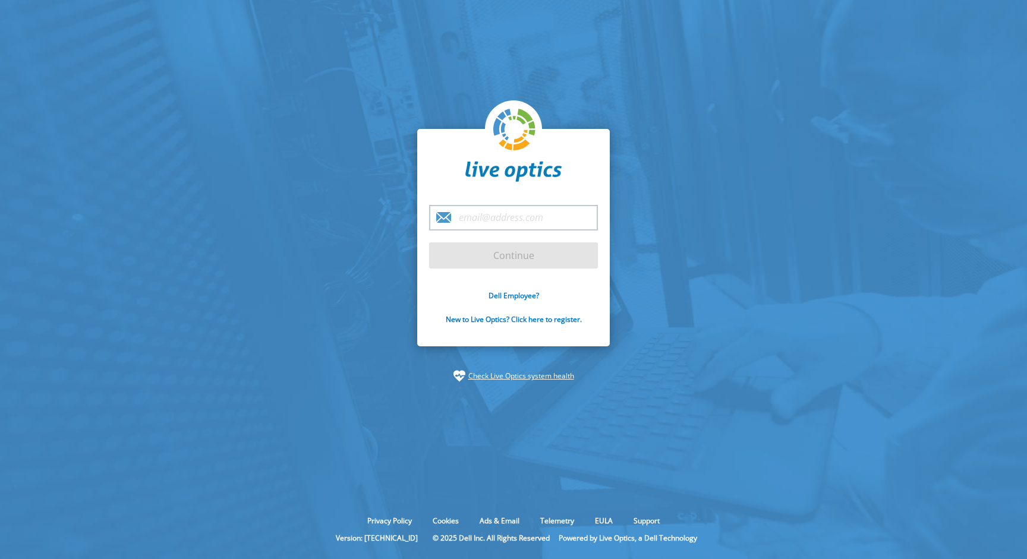  I want to click on a: Ads & Email, so click(499, 521).